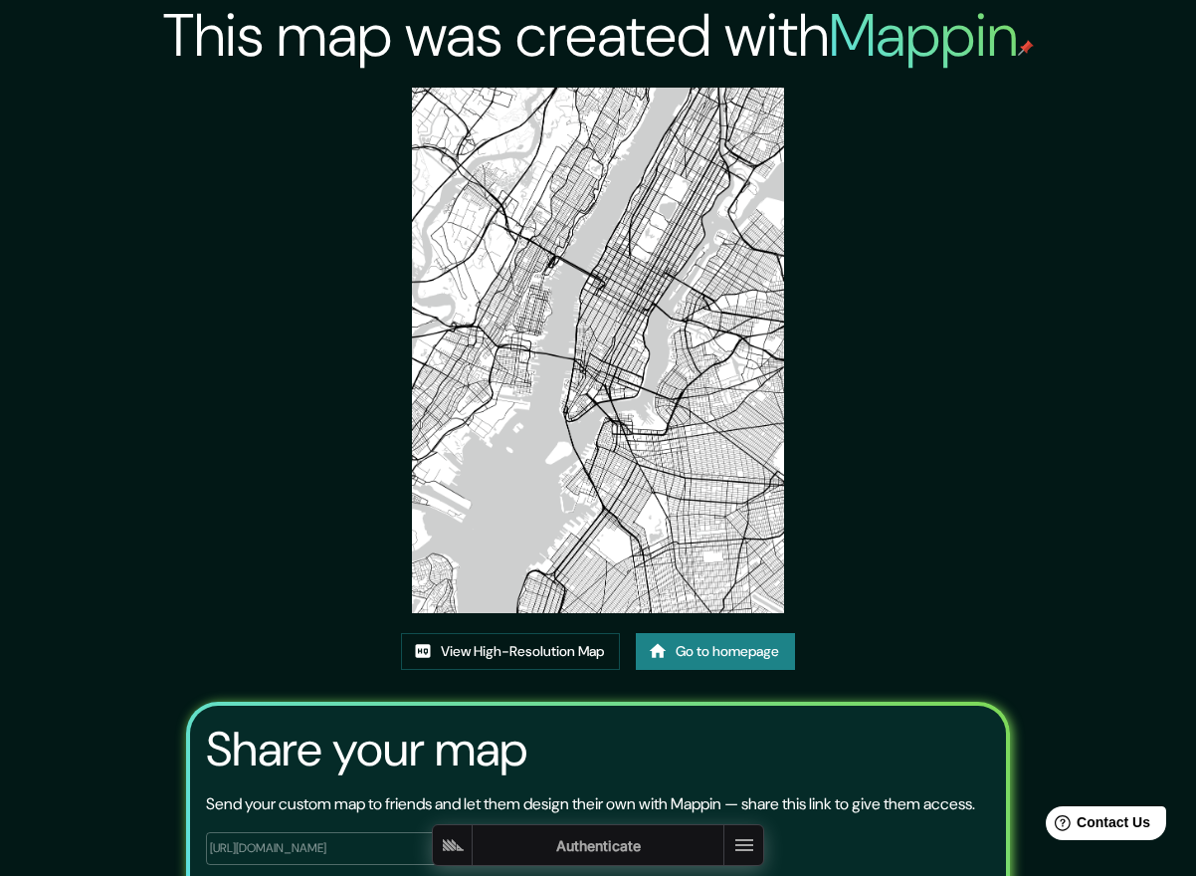 This screenshot has width=1196, height=876. Describe the element at coordinates (95, 24) in the screenshot. I see `span: Contact Us` at that location.